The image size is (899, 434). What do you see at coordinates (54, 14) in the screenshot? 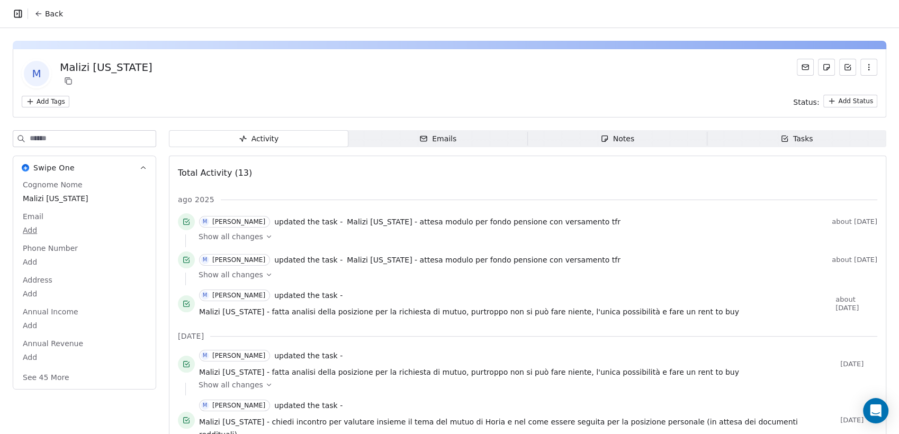
I see `span: Back` at bounding box center [54, 14].